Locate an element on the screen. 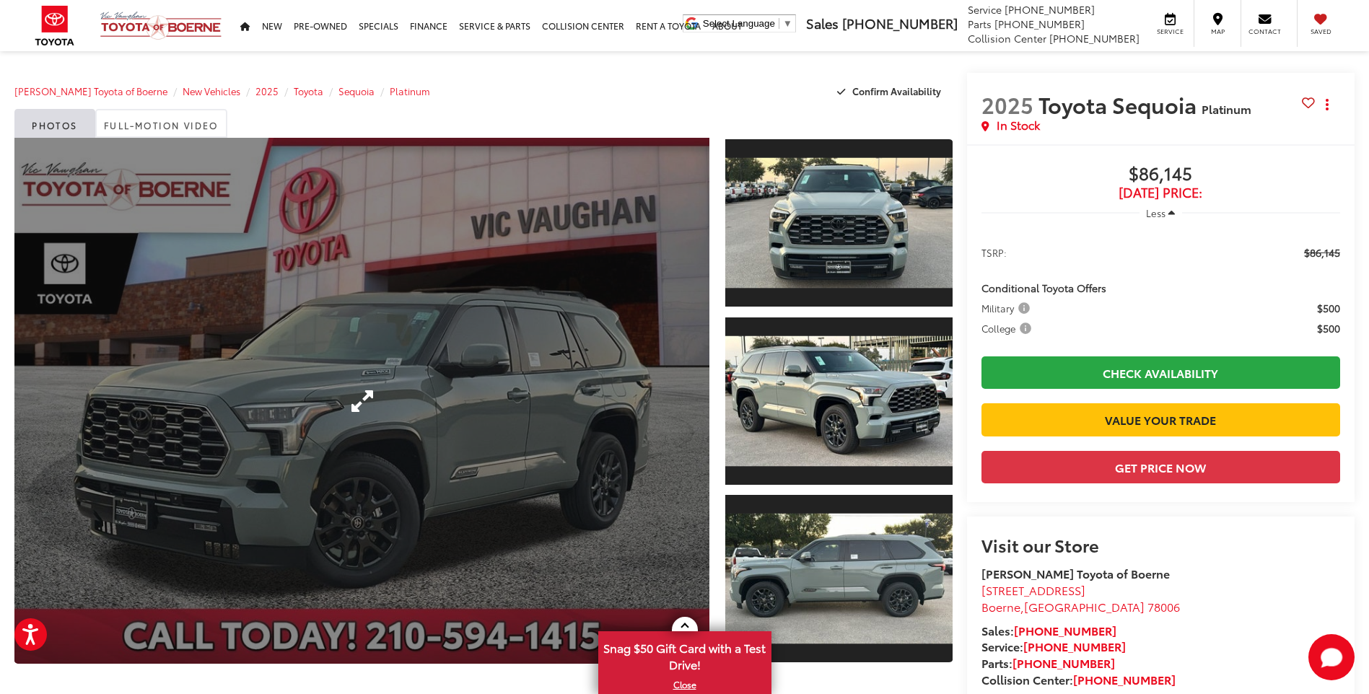 The image size is (1369, 694). button: College is located at coordinates (1009, 328).